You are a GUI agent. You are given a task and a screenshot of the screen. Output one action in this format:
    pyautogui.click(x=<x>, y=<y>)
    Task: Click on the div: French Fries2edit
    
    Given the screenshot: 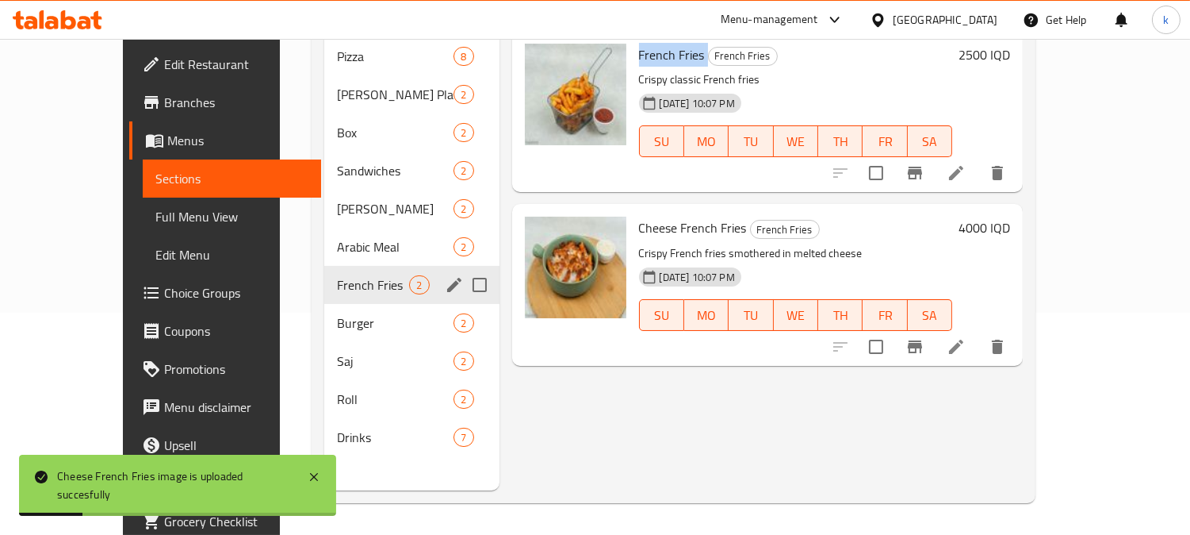 What is the action you would take?
    pyautogui.click(x=412, y=285)
    